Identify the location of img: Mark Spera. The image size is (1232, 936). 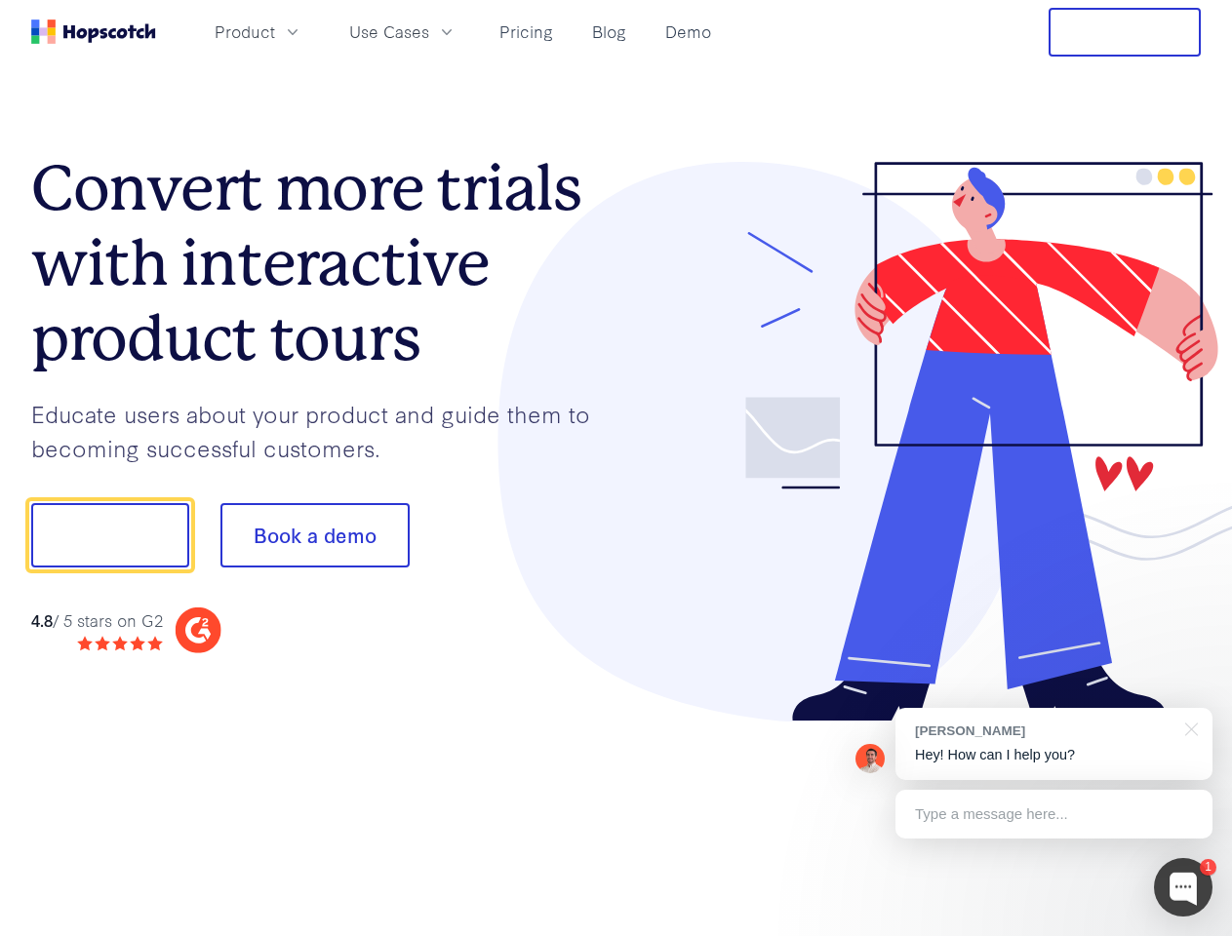
(870, 759).